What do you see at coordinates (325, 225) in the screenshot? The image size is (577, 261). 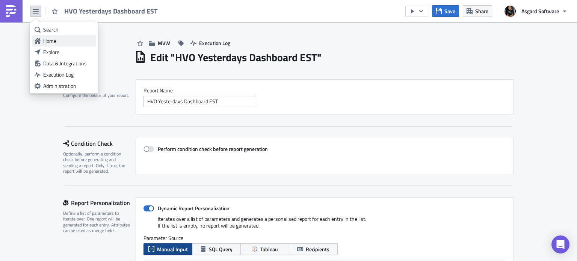 I see `div: Iterates over a list of parameters and generates a personalised report for each entry in the list...` at bounding box center [325, 225].